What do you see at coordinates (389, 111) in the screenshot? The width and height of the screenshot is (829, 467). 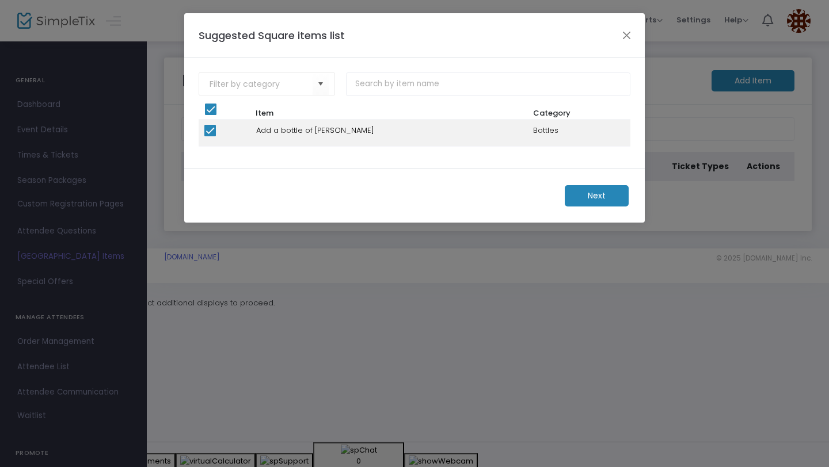 I see `th: Item` at bounding box center [389, 111].